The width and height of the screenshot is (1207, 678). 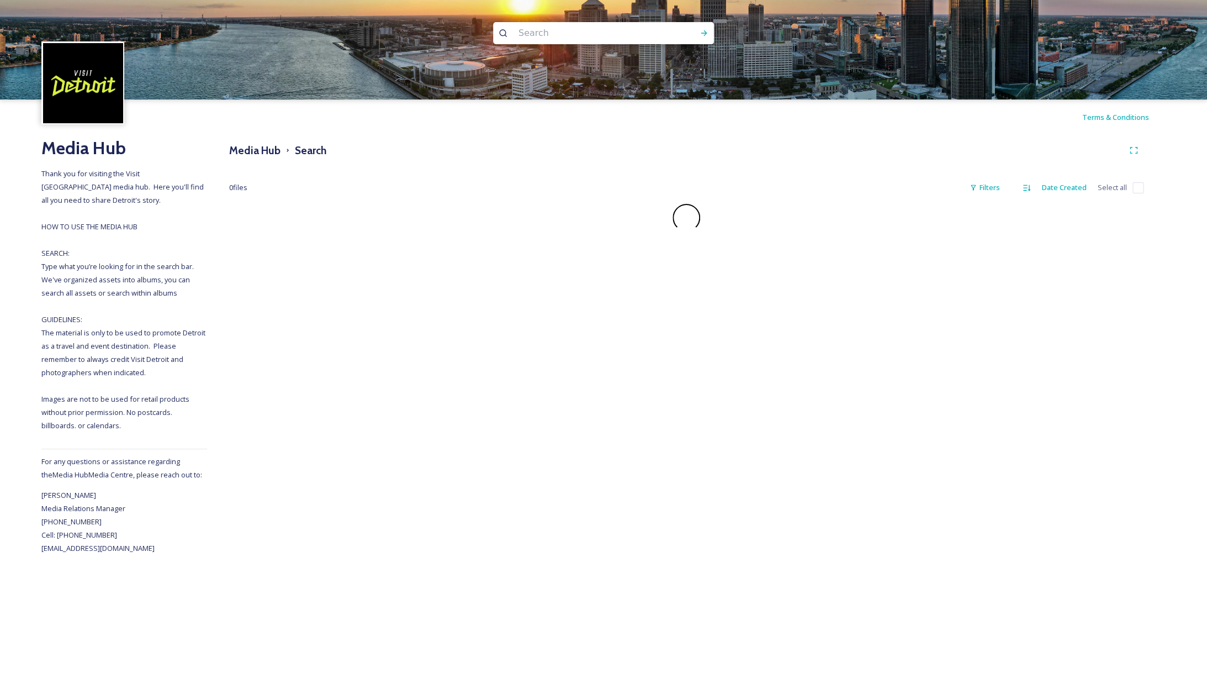 What do you see at coordinates (1112, 187) in the screenshot?
I see `span: Select all` at bounding box center [1112, 187].